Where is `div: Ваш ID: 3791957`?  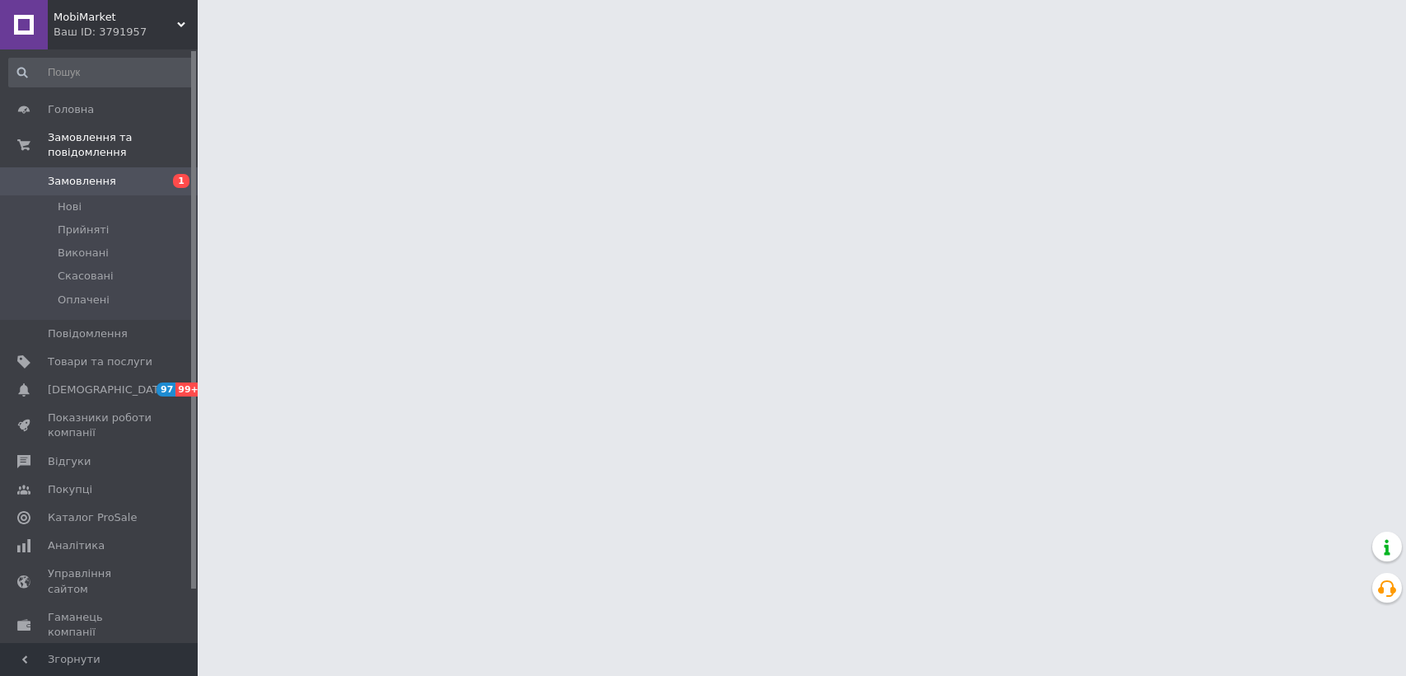
div: Ваш ID: 3791957 is located at coordinates (125, 32).